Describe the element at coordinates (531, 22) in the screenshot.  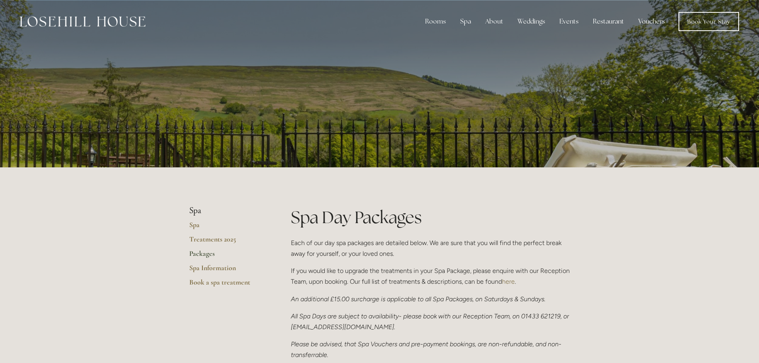
I see `div: Weddings` at that location.